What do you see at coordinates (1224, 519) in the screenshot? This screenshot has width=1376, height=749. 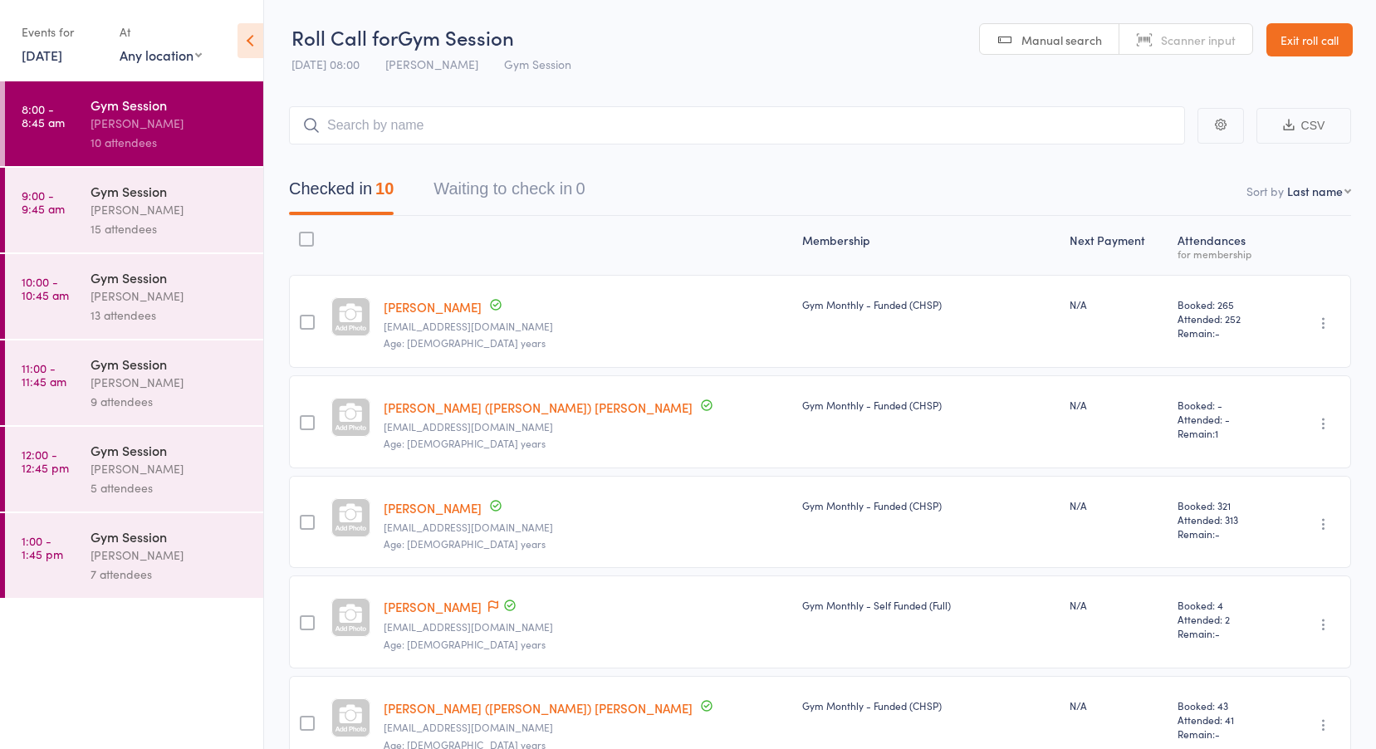 I see `span: Attended: 313` at bounding box center [1224, 519].